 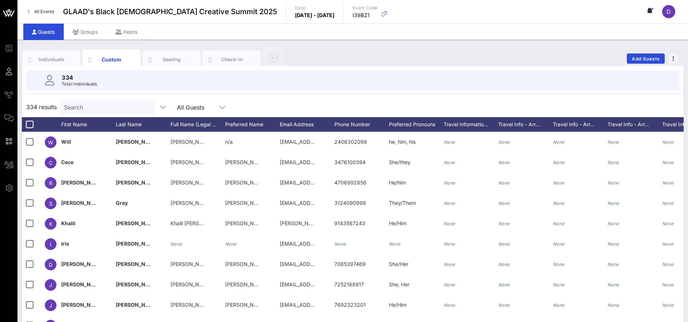 What do you see at coordinates (42, 107) in the screenshot?
I see `span: 334 results` at bounding box center [42, 107].